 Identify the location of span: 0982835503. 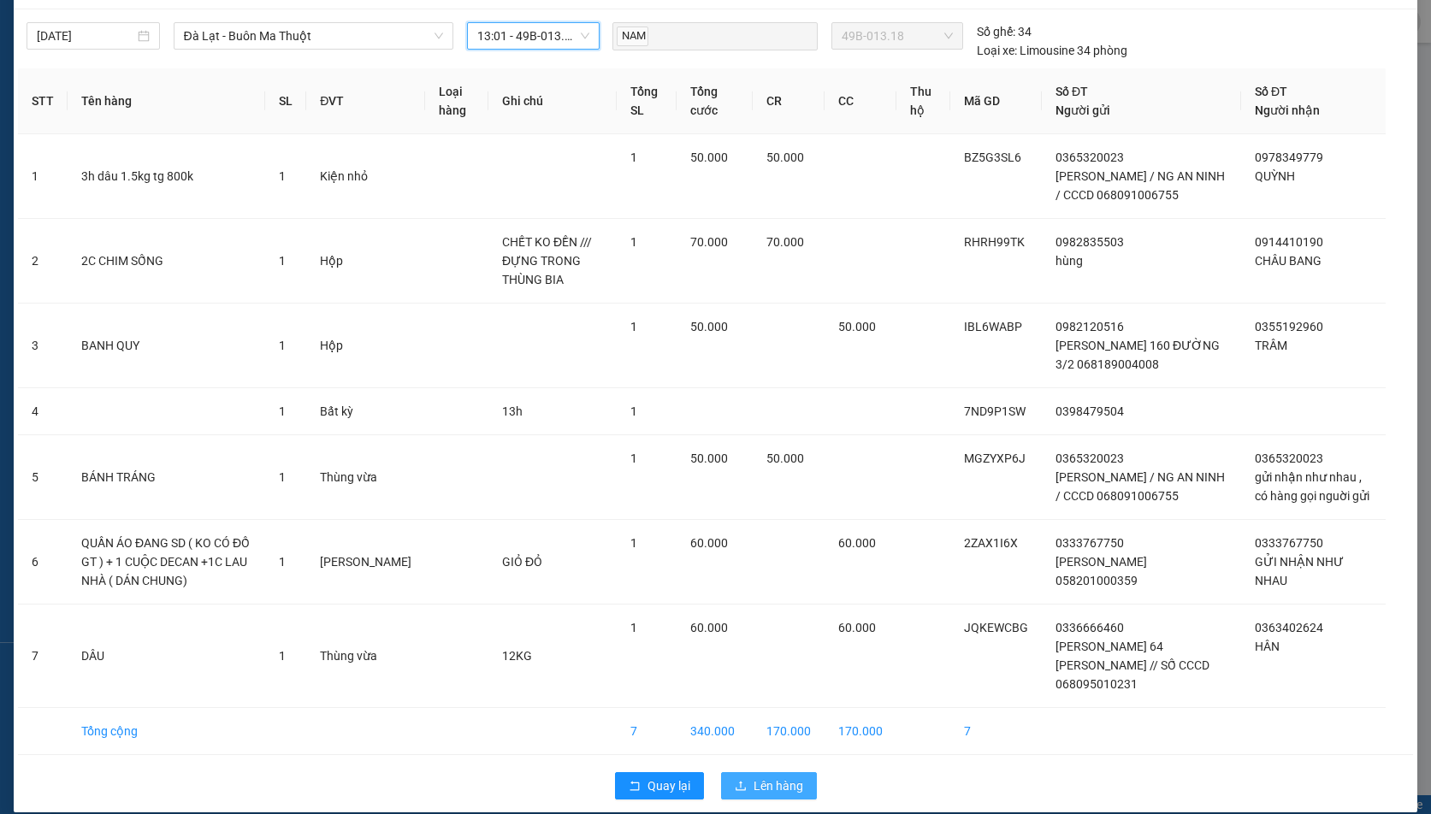
(1090, 242).